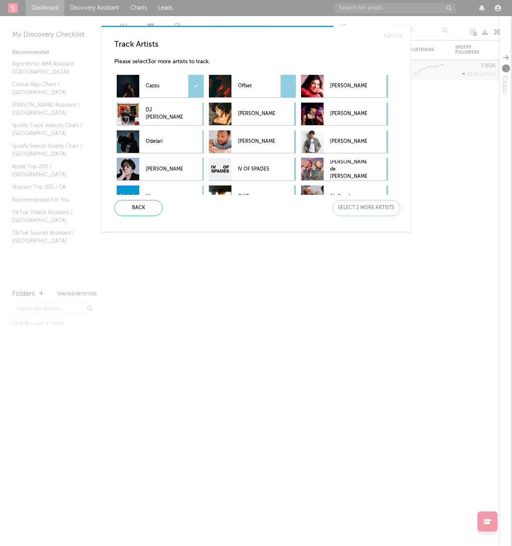 This screenshot has height=546, width=512. I want to click on p: Air Supply, so click(349, 197).